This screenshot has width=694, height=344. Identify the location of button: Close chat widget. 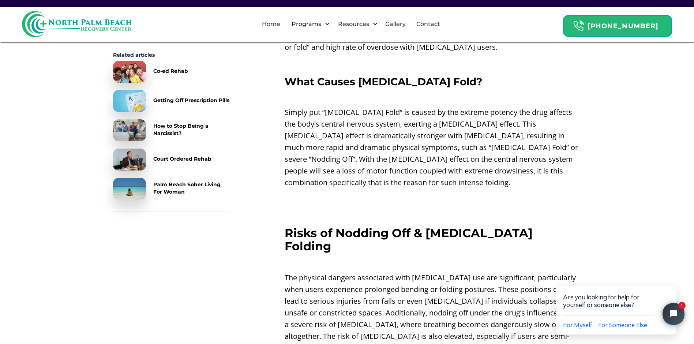
(161, 314).